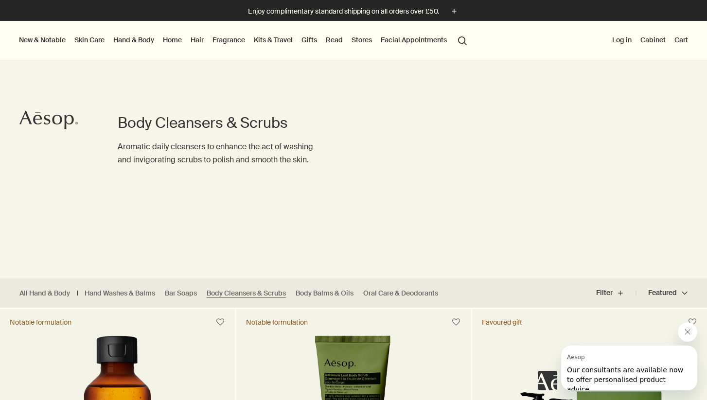 The width and height of the screenshot is (707, 400). What do you see at coordinates (618, 357) in the screenshot?
I see `div: Aesop says "Our consultants are available now to offer personalised product advice.". Open messag...` at bounding box center [618, 357].